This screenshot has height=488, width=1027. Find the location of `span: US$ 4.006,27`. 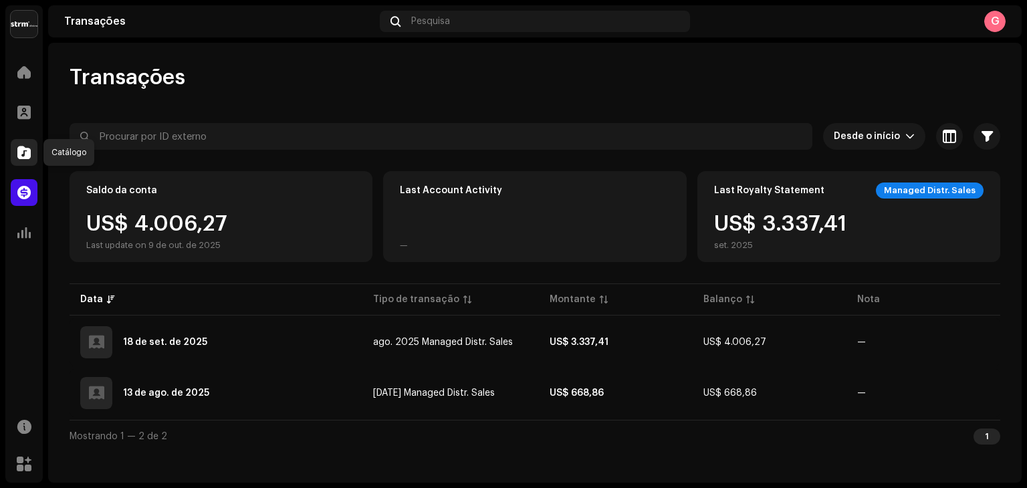

span: US$ 4.006,27 is located at coordinates (735, 342).